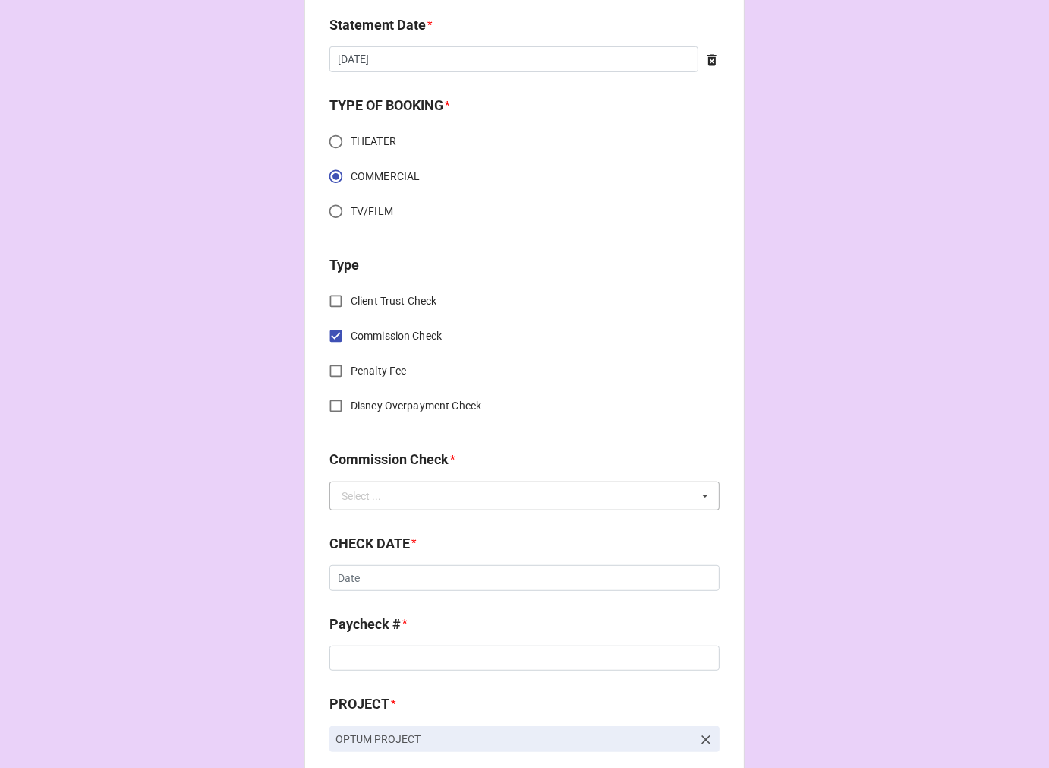 The image size is (1049, 768). I want to click on label: Commission Check, so click(389, 459).